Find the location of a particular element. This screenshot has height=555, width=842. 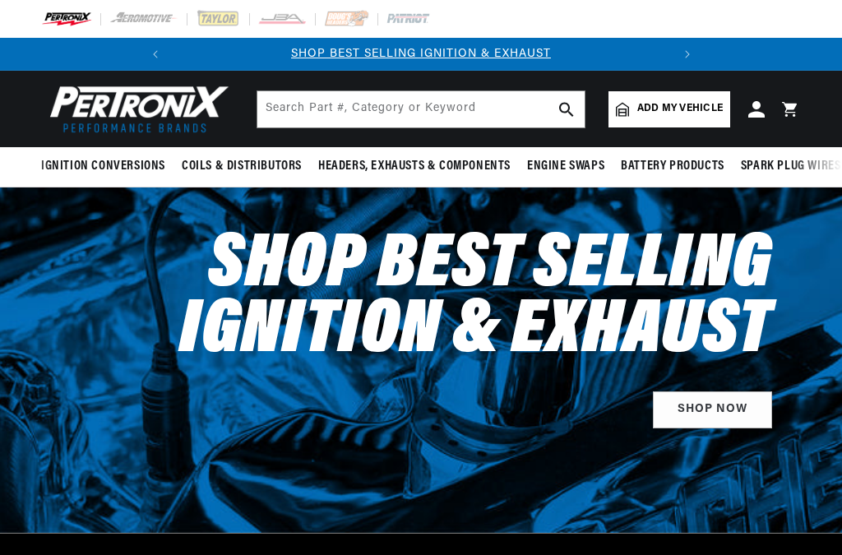

summary: Engine Swaps is located at coordinates (565, 166).